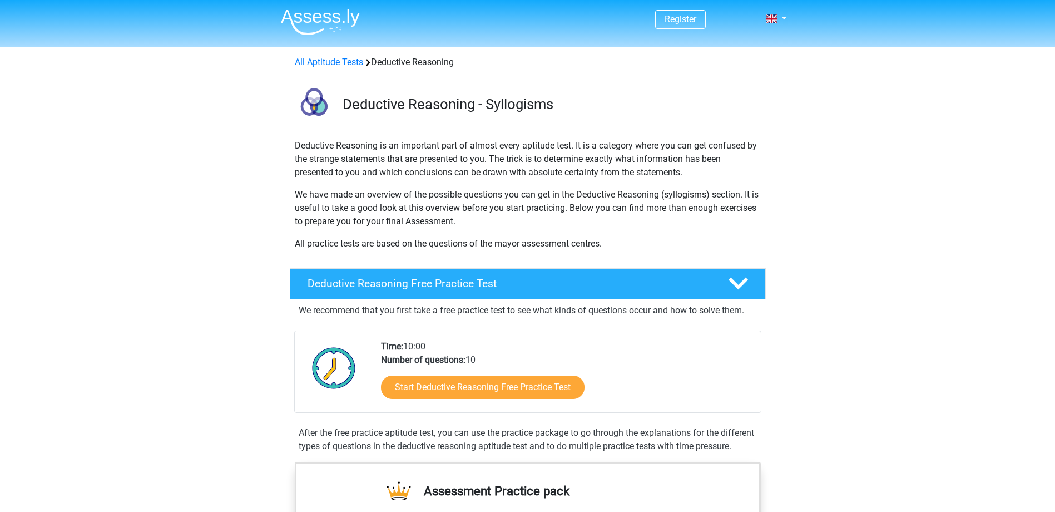  What do you see at coordinates (528, 284) in the screenshot?
I see `a: Deductive Reasoning Free Practice Test` at bounding box center [528, 284].